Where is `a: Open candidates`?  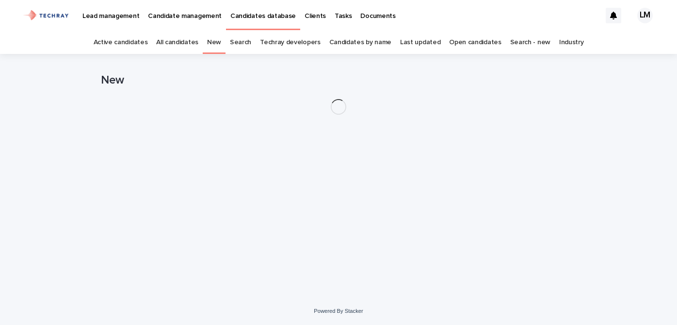 a: Open candidates is located at coordinates (475, 42).